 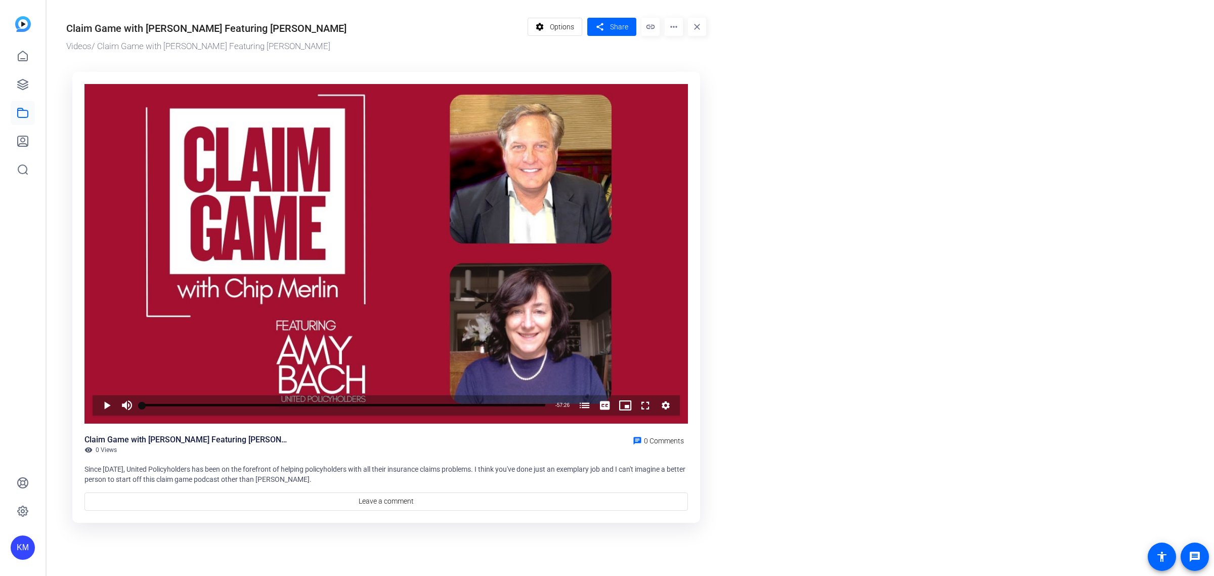 I want to click on mat-icon: link, so click(x=651, y=27).